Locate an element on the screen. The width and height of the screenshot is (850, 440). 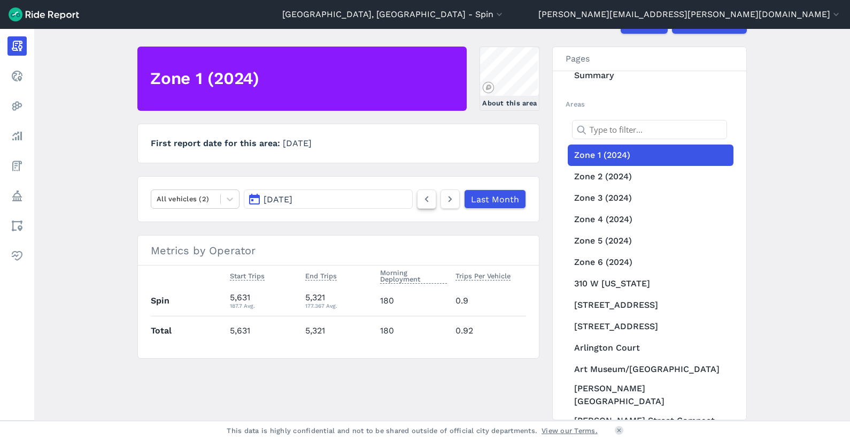
h2: Zone 1 (2024) is located at coordinates (205, 79).